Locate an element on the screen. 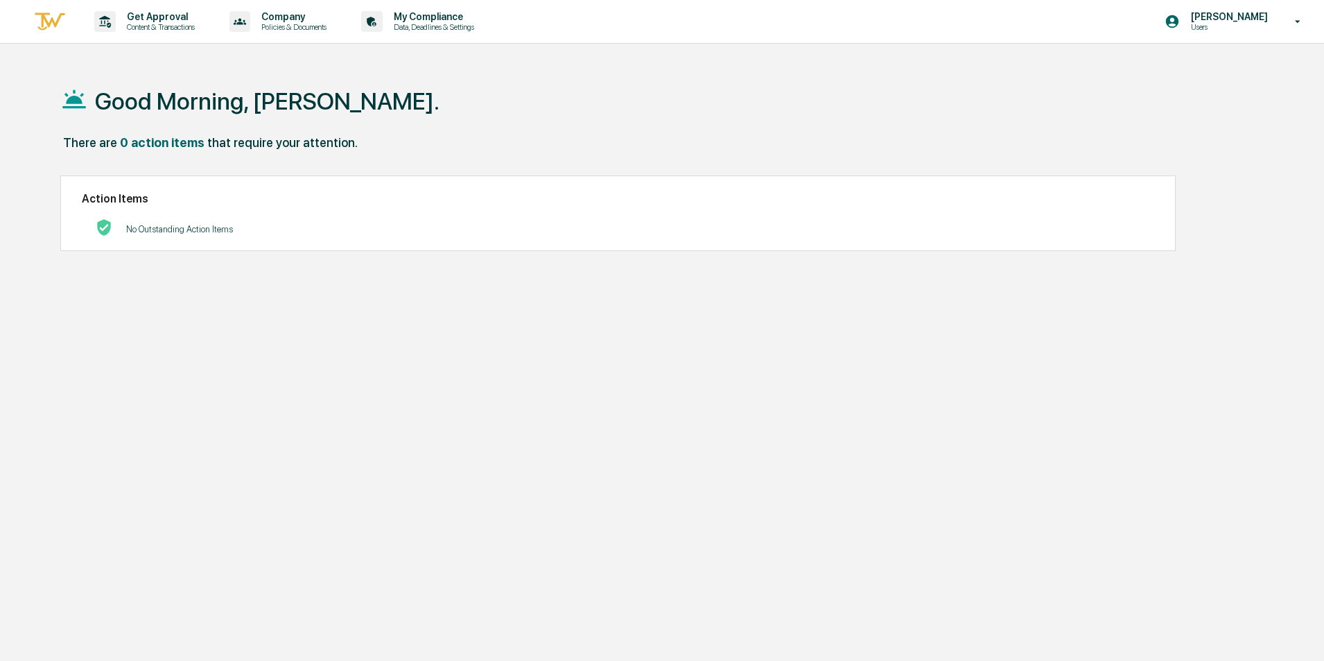  p: Policies & Documents is located at coordinates (292, 27).